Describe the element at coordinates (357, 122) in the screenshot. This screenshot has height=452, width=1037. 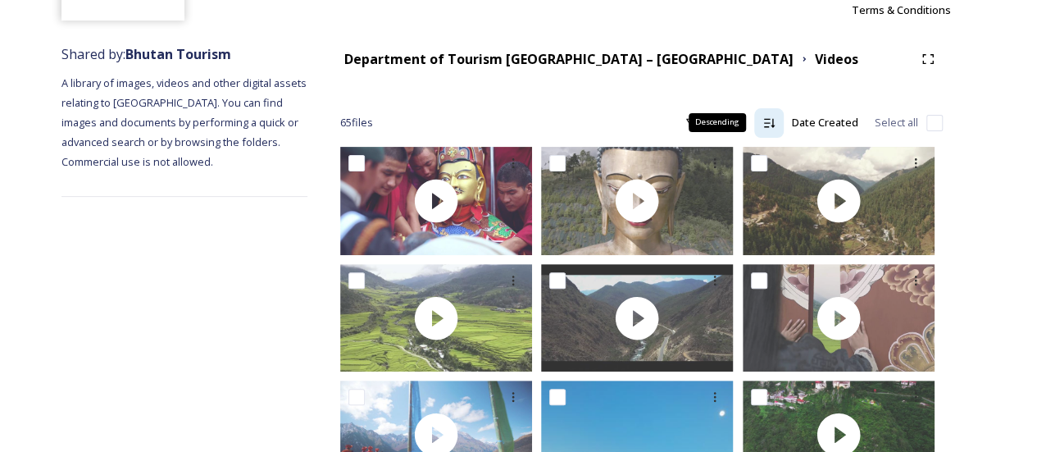
I see `span: 65 file s` at that location.